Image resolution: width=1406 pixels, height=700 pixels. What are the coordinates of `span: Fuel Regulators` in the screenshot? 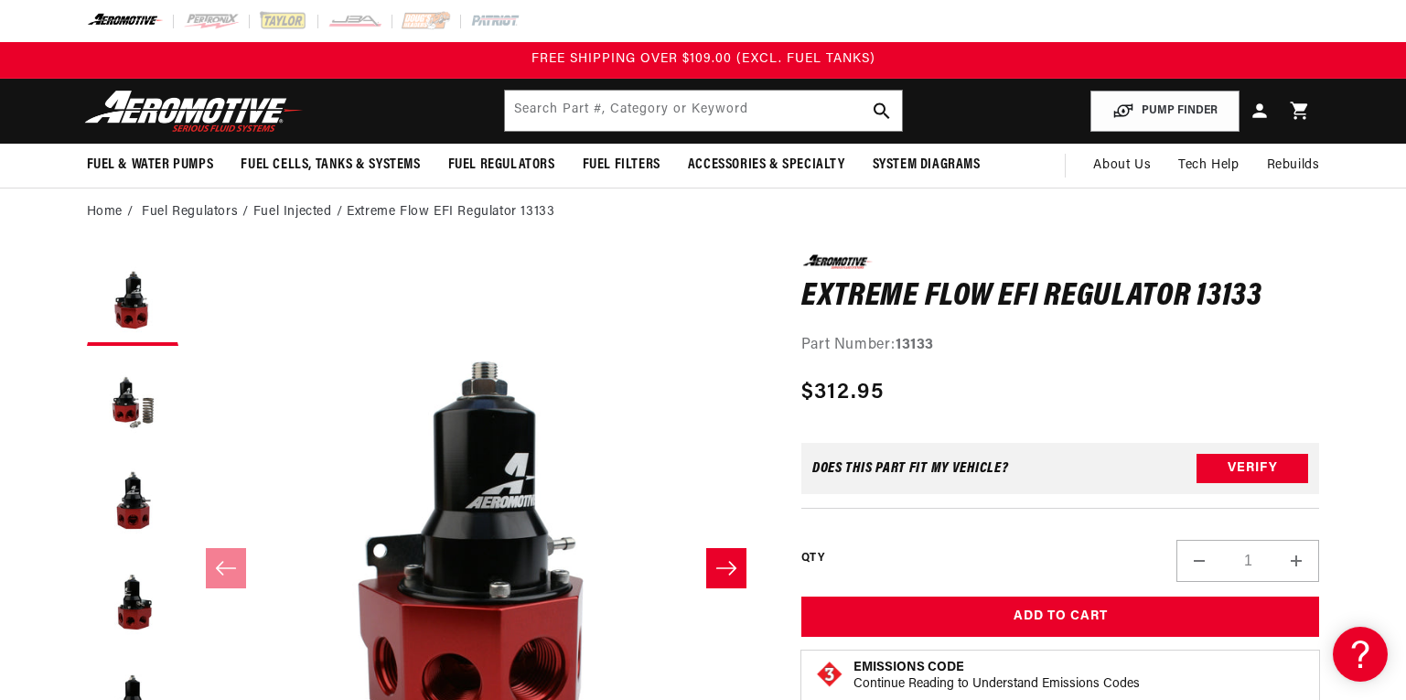 It's located at (501, 165).